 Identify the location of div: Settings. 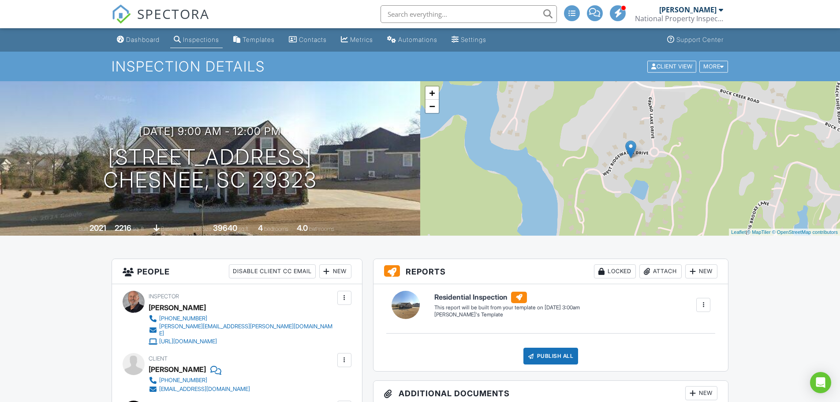
(473, 39).